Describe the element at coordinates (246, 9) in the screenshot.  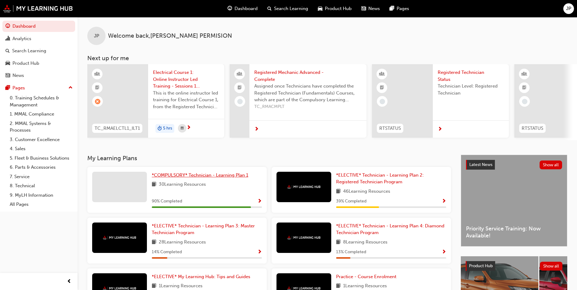
I see `span: Dashboard` at that location.